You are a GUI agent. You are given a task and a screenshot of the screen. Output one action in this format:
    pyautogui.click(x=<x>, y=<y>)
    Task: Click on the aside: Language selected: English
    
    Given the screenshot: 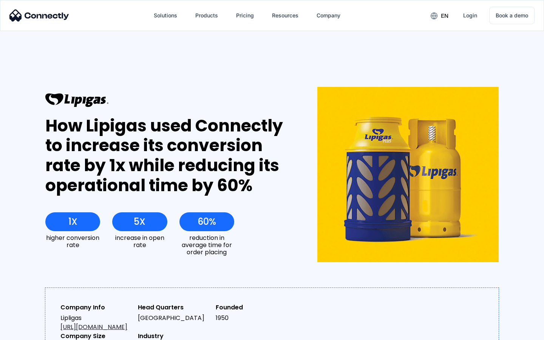 What is the action you would take?
    pyautogui.click(x=26, y=332)
    